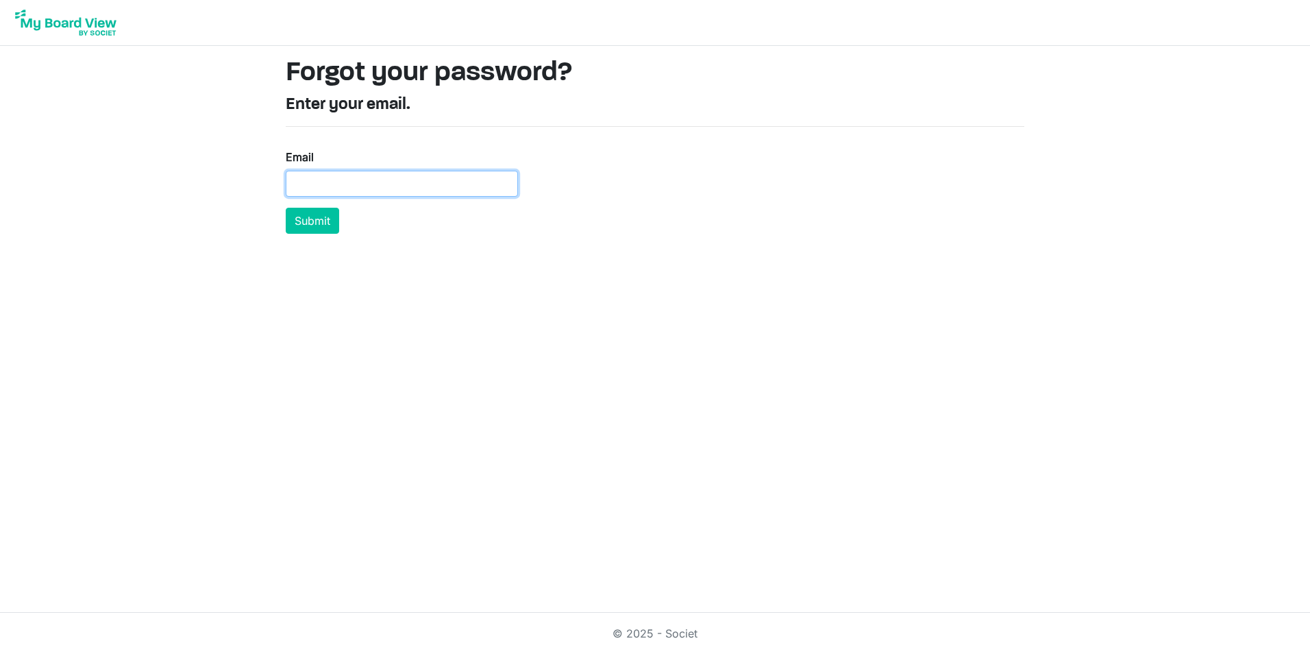 The height and width of the screenshot is (654, 1310). What do you see at coordinates (655, 73) in the screenshot?
I see `h1: Forgot your password?` at bounding box center [655, 73].